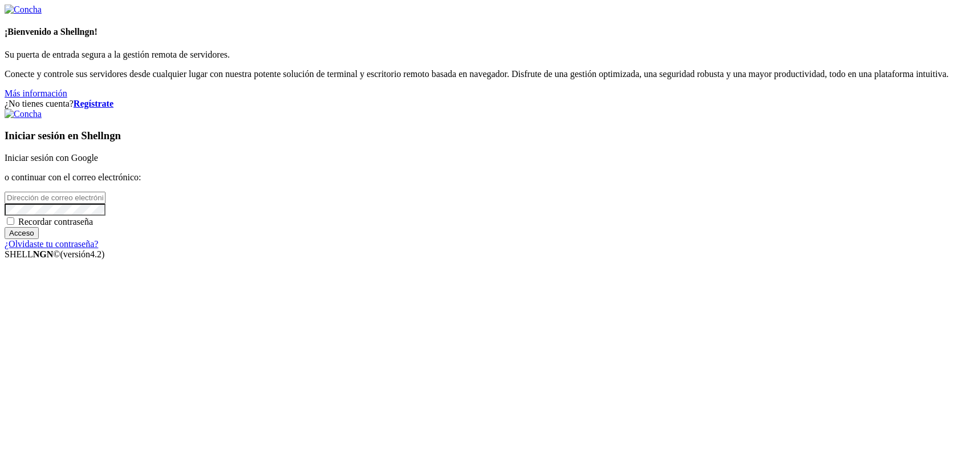 The height and width of the screenshot is (461, 978). I want to click on a: Más información, so click(36, 93).